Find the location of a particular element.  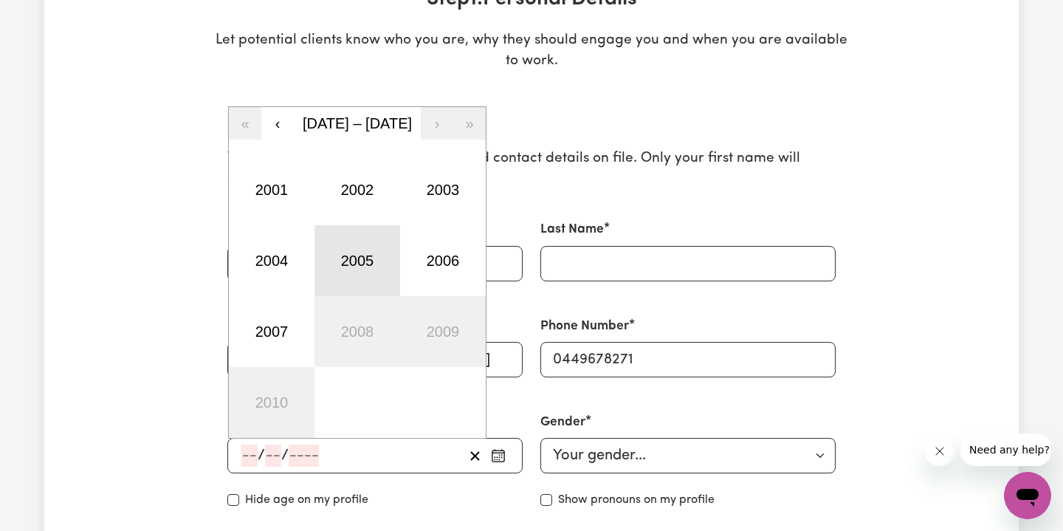

button: 2010 is located at coordinates (272, 402).